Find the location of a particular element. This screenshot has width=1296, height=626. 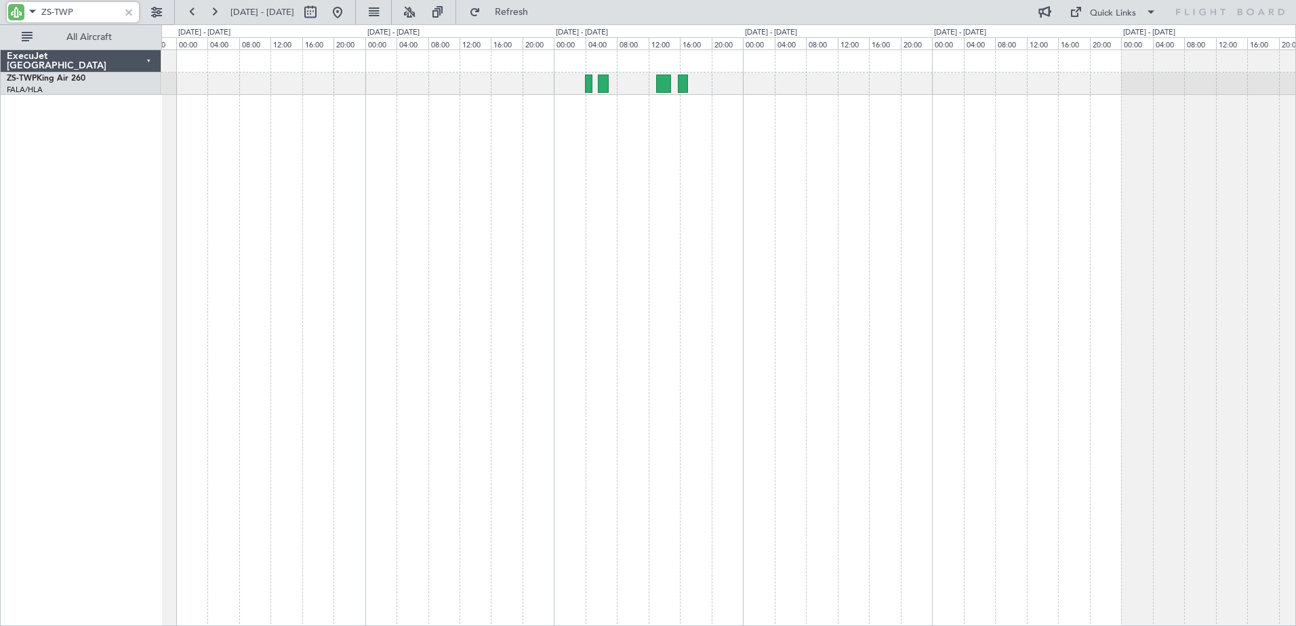

div: Quick Links is located at coordinates (1113, 14).